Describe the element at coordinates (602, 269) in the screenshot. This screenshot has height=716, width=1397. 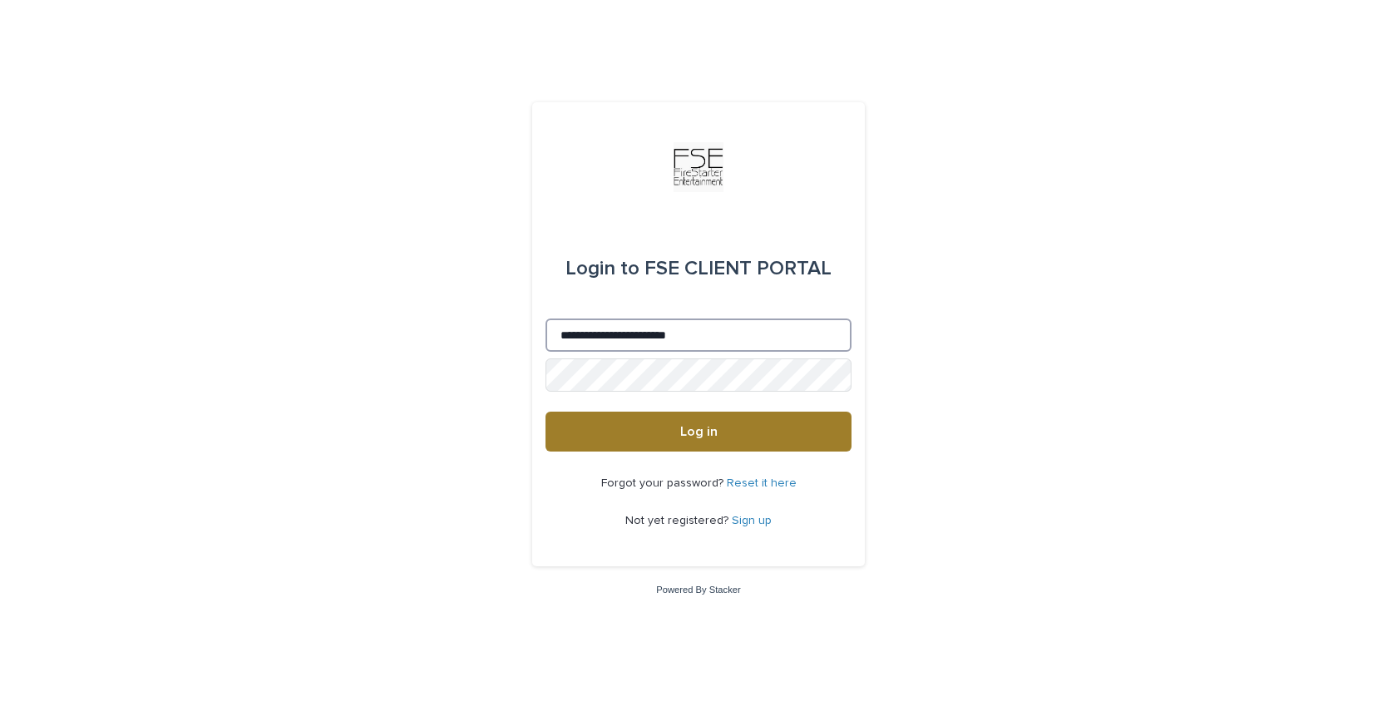
I see `span: Login to` at that location.